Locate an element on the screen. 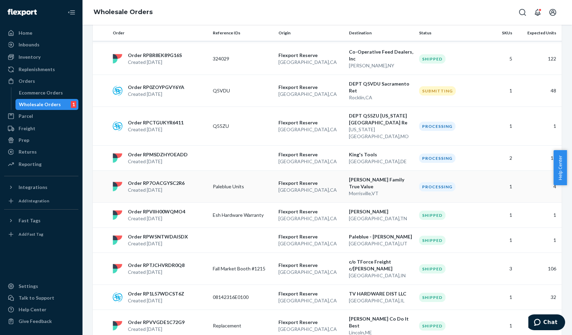 The image size is (572, 335). a: Freight is located at coordinates (41, 129).